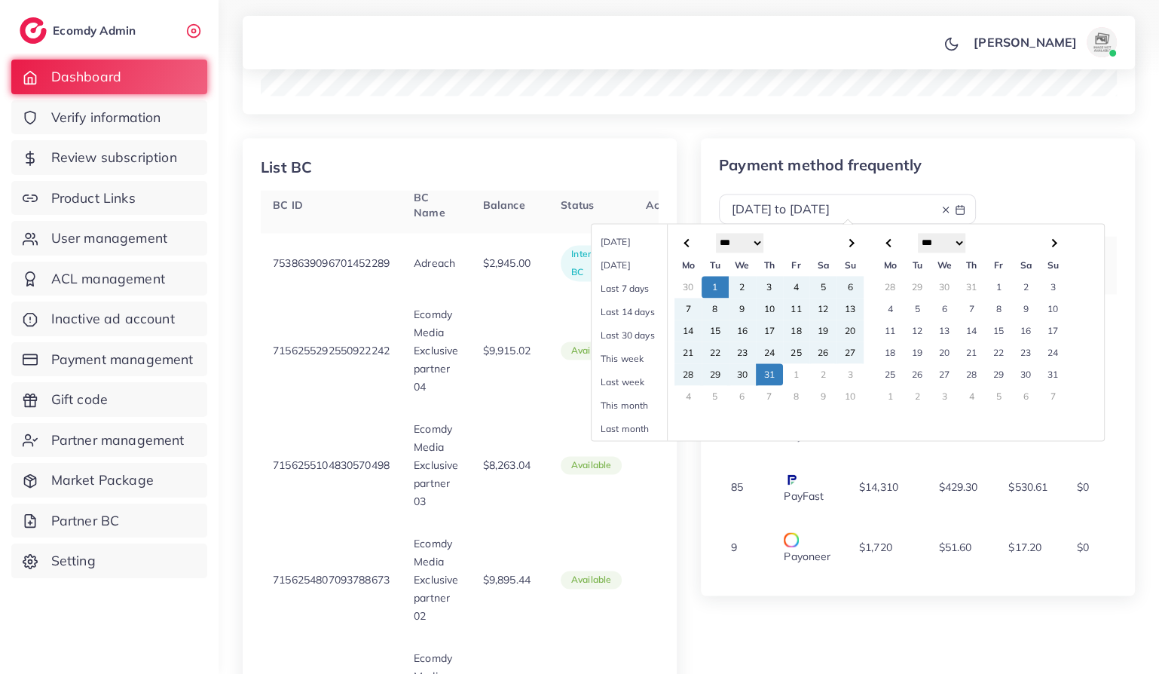  Describe the element at coordinates (823, 352) in the screenshot. I see `td: 26` at that location.